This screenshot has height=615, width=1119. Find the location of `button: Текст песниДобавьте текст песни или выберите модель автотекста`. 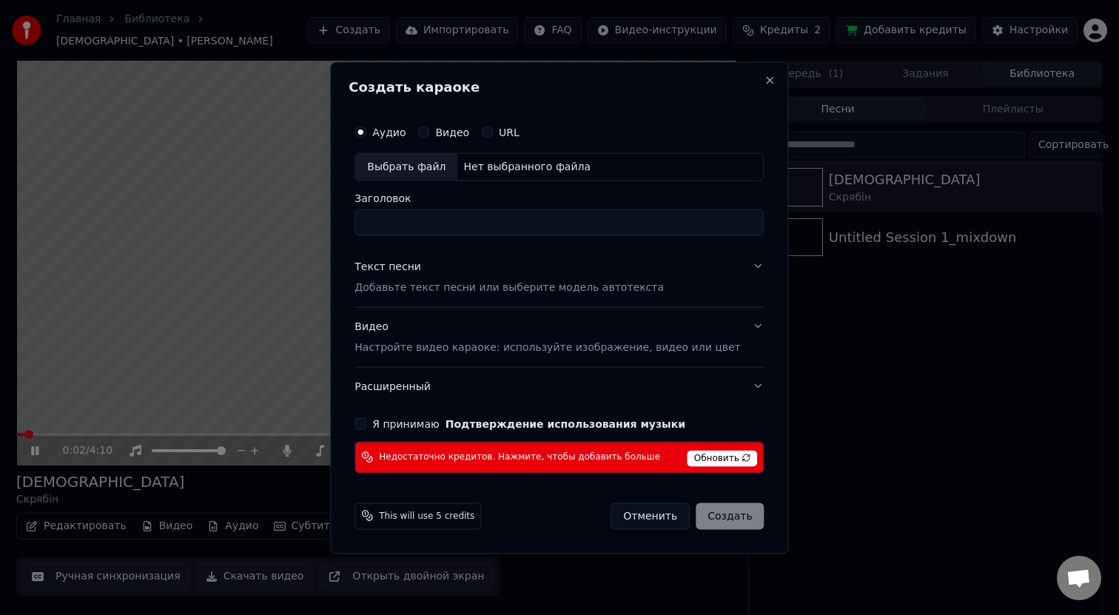

button: Текст песниДобавьте текст песни или выберите модель автотекста is located at coordinates (559, 277).